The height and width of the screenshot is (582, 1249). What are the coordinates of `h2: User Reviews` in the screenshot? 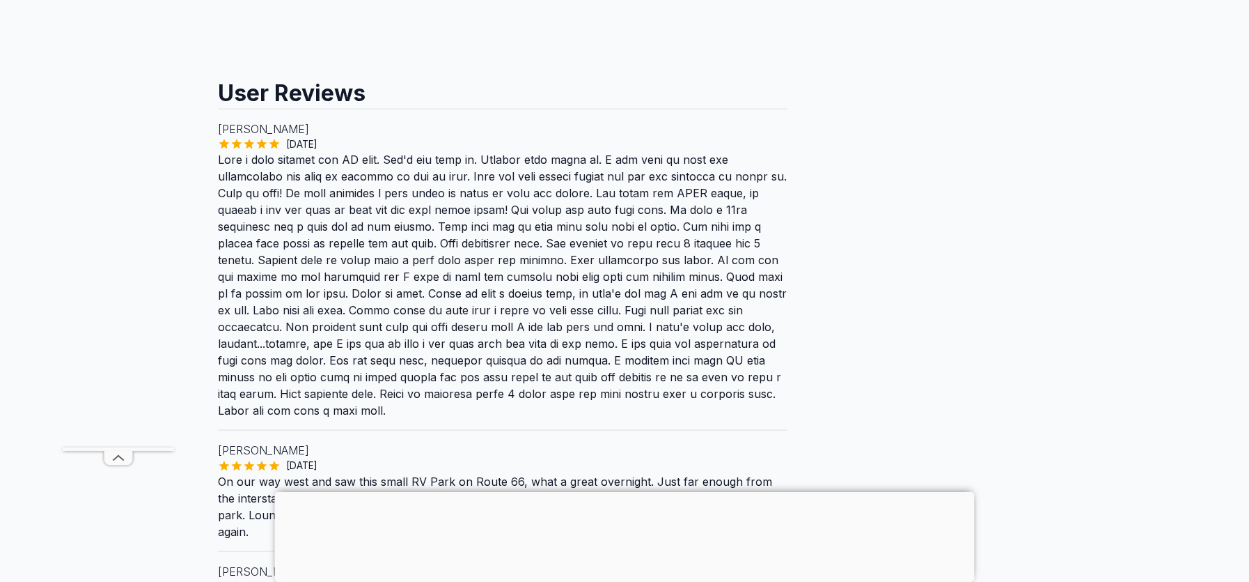 It's located at (503, 88).